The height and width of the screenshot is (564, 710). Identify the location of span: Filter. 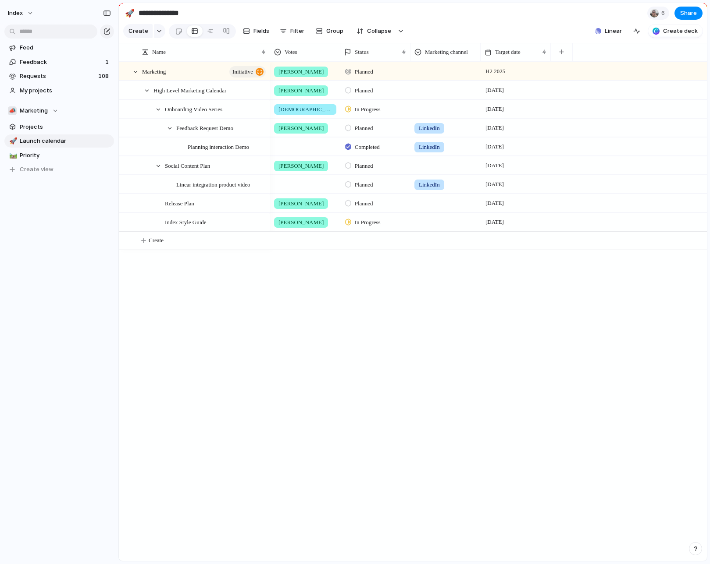
(297, 31).